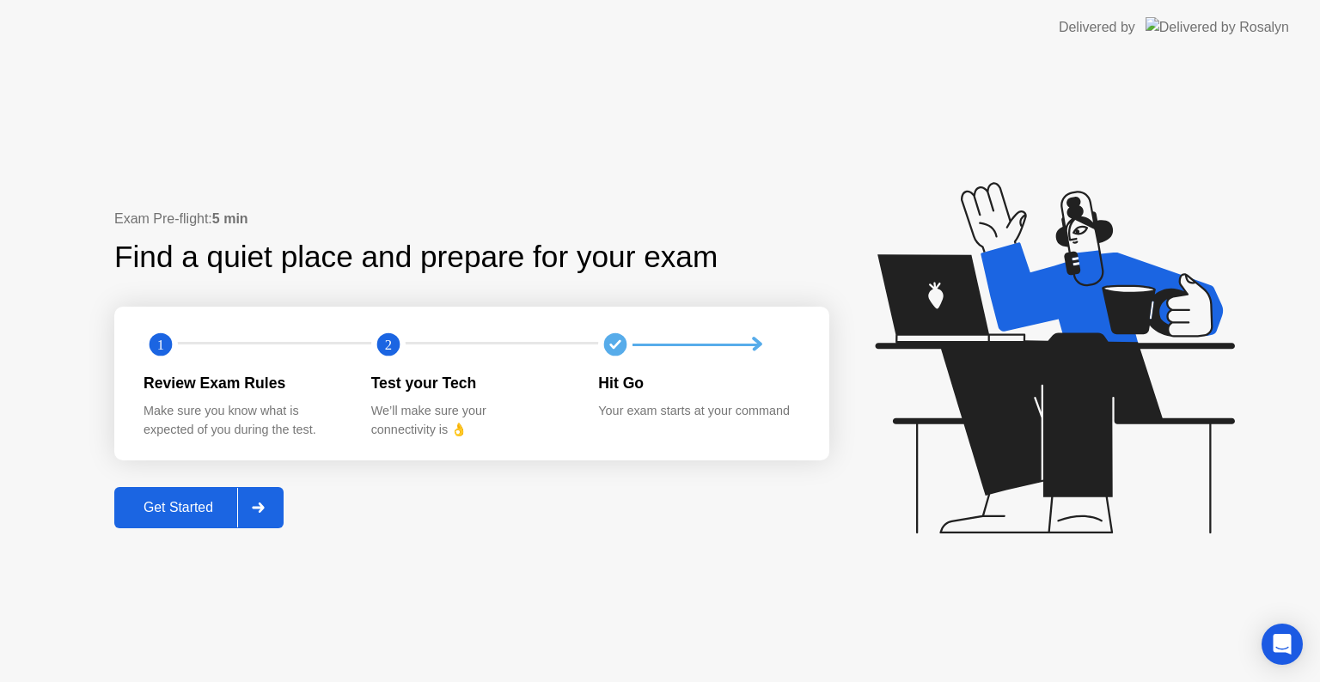 The width and height of the screenshot is (1320, 682). I want to click on div: Review Exam Rules, so click(243, 383).